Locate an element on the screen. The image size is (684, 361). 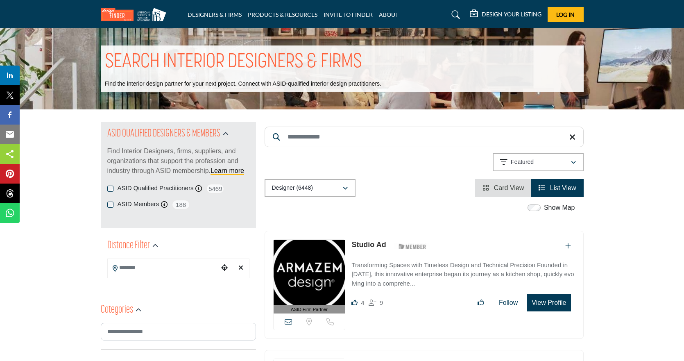
a: Studio Ad is located at coordinates (369, 245).